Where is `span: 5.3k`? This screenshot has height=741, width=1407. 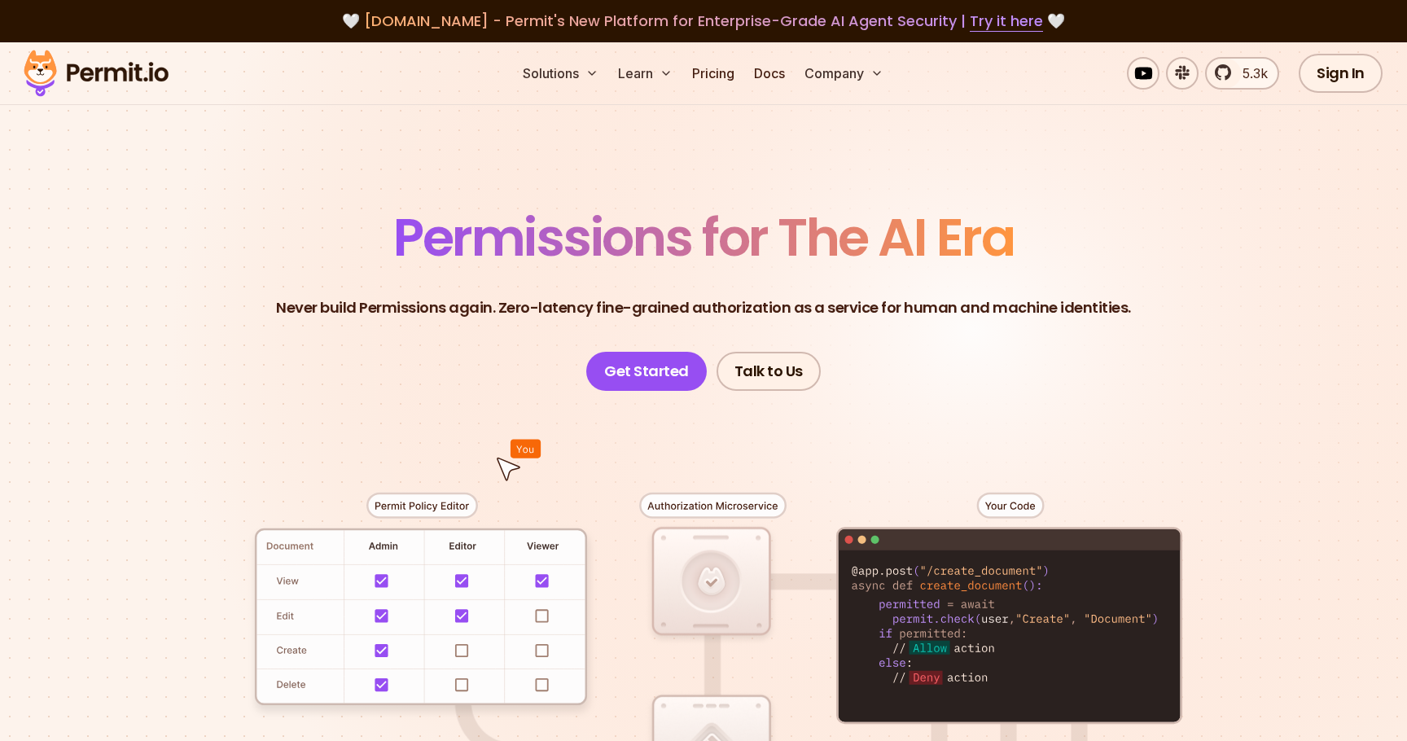 span: 5.3k is located at coordinates (1250, 73).